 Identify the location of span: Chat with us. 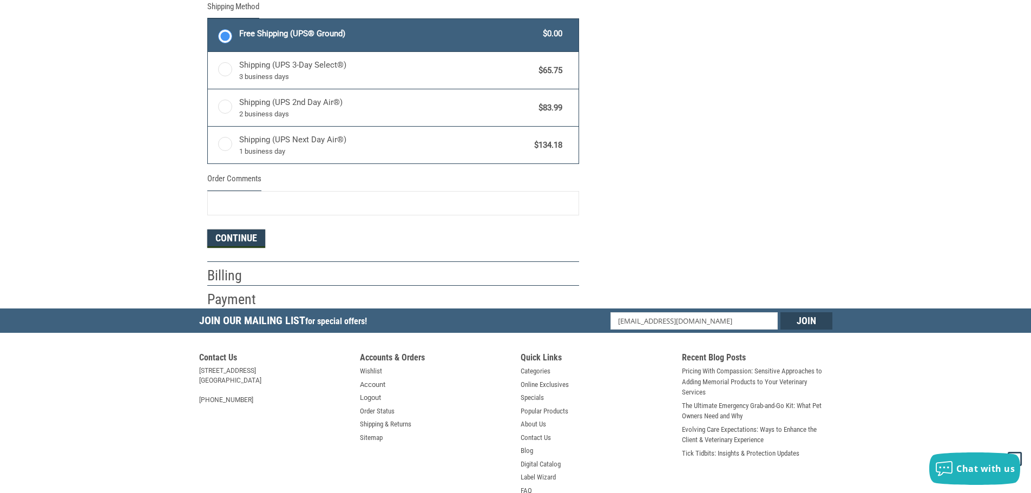
(986, 469).